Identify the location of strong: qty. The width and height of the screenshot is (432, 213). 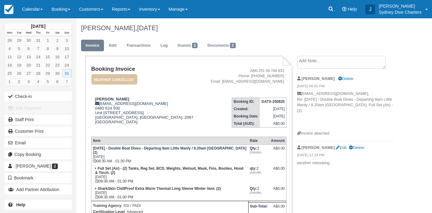
(253, 169).